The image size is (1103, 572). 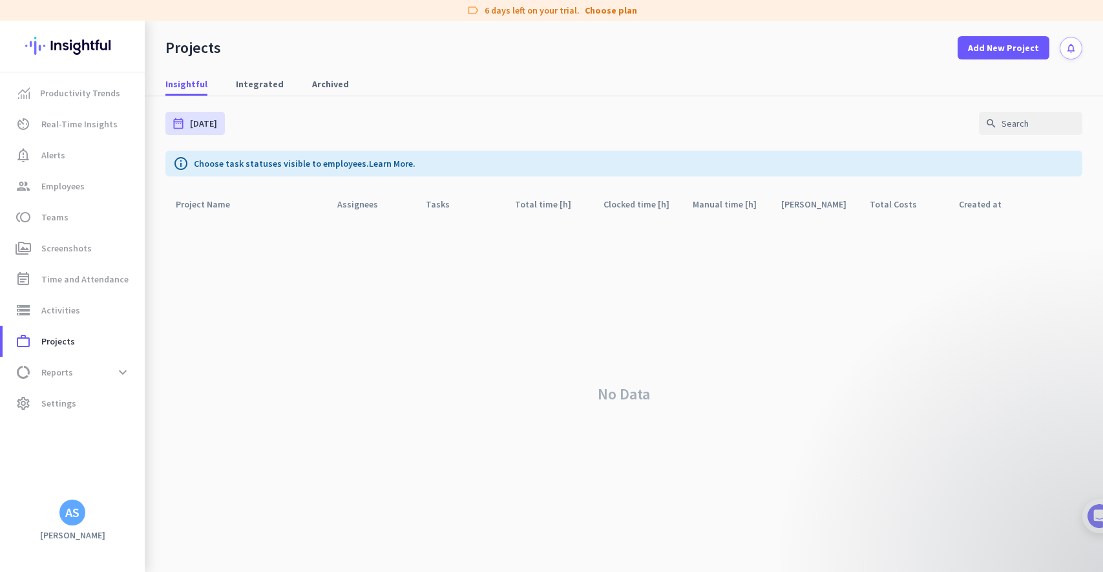 What do you see at coordinates (23, 372) in the screenshot?
I see `i: data_usage` at bounding box center [23, 372].